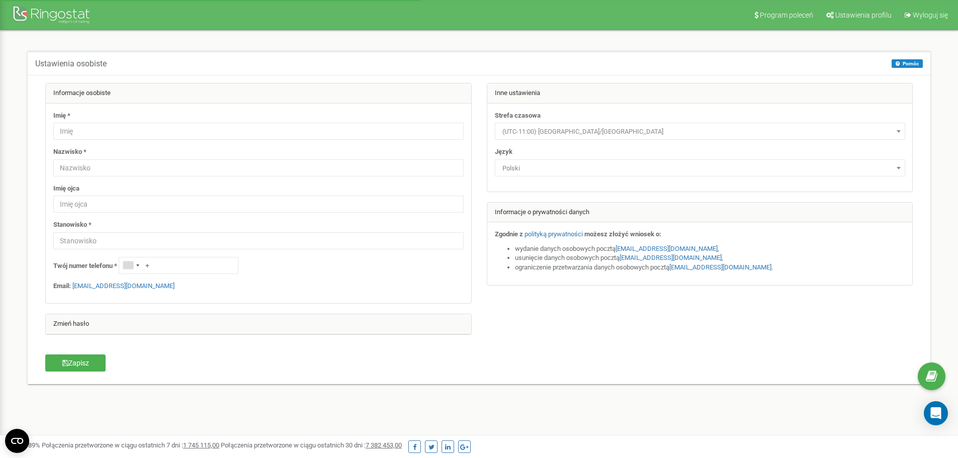  I want to click on div: Telephone country code, so click(131, 265).